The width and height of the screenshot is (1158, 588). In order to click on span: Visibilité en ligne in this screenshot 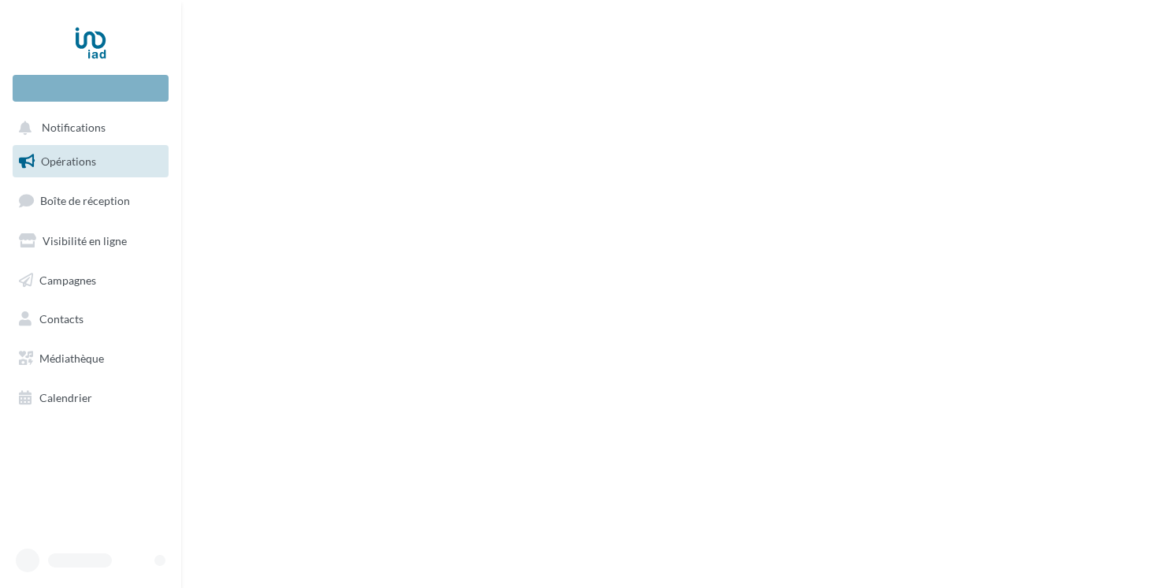, I will do `click(84, 240)`.